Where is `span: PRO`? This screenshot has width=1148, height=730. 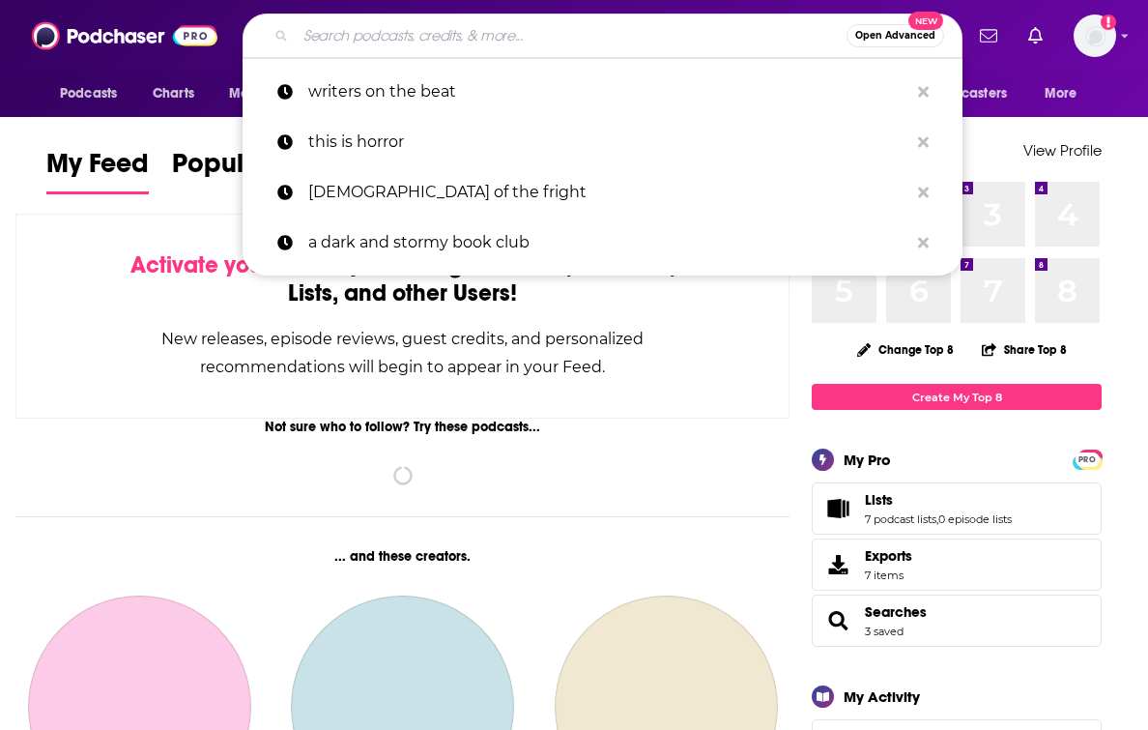
span: PRO is located at coordinates (1087, 459).